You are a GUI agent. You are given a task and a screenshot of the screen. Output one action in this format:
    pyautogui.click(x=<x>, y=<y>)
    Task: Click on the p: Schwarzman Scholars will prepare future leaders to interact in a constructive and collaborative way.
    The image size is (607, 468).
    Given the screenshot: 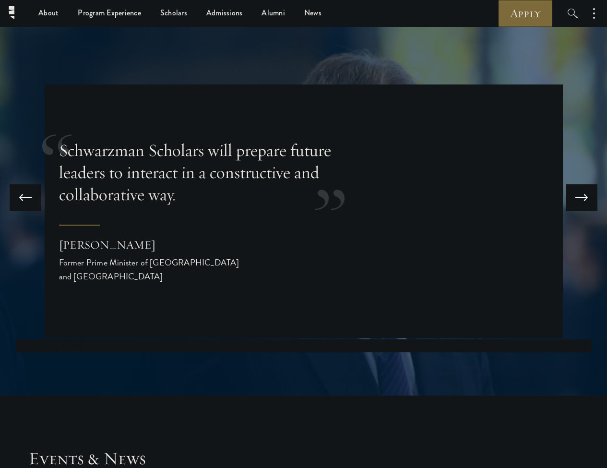 What is the action you would take?
    pyautogui.click(x=215, y=172)
    